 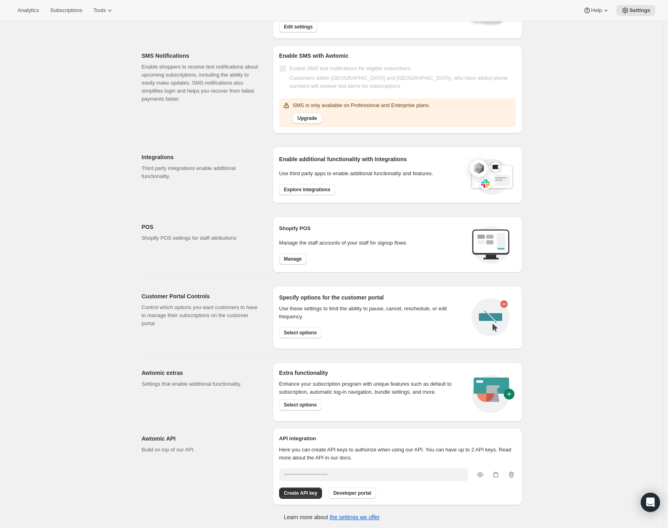 What do you see at coordinates (350, 68) in the screenshot?
I see `span: Enable SMS text notifications for eligible subscribers` at bounding box center [350, 68].